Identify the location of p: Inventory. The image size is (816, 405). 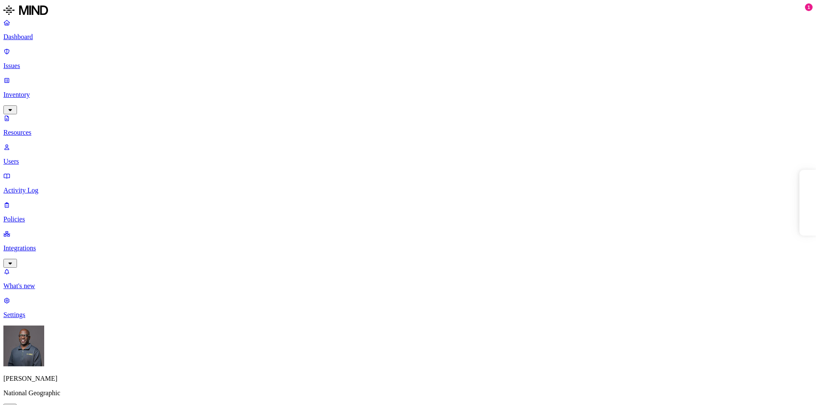
(408, 95).